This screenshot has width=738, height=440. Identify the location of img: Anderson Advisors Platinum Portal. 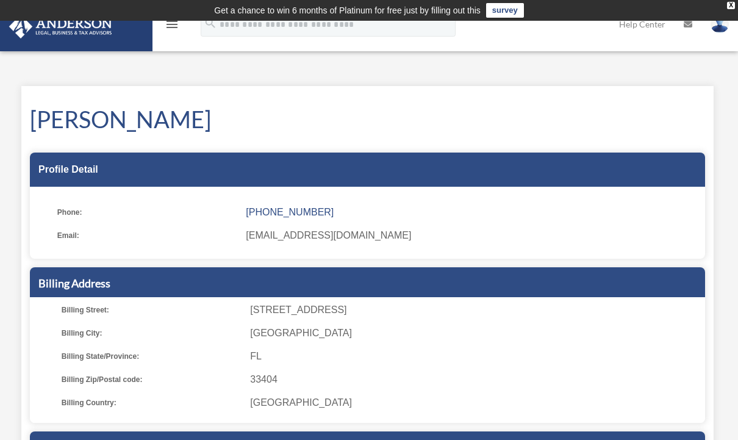
(60, 26).